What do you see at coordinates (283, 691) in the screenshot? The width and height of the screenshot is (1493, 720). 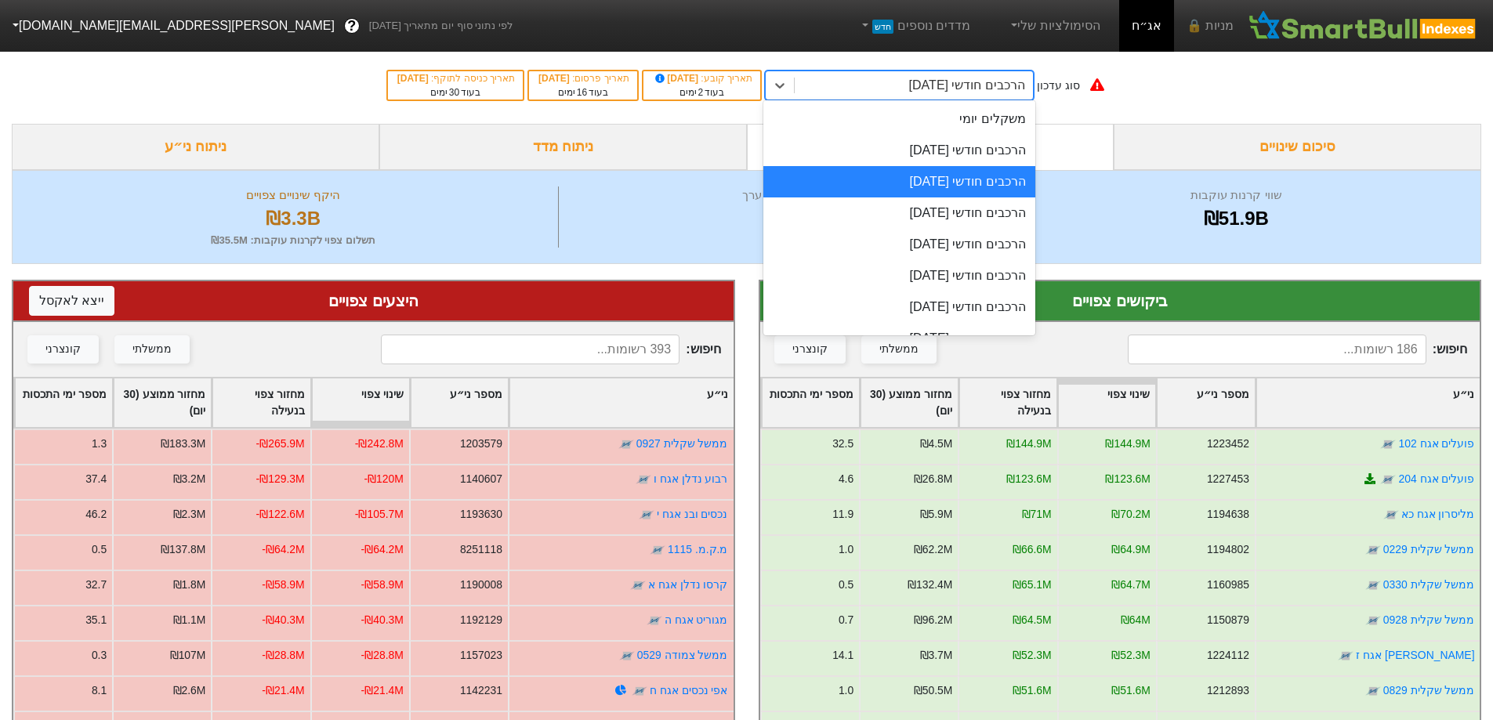 I see `div: -₪21.4M` at bounding box center [283, 691].